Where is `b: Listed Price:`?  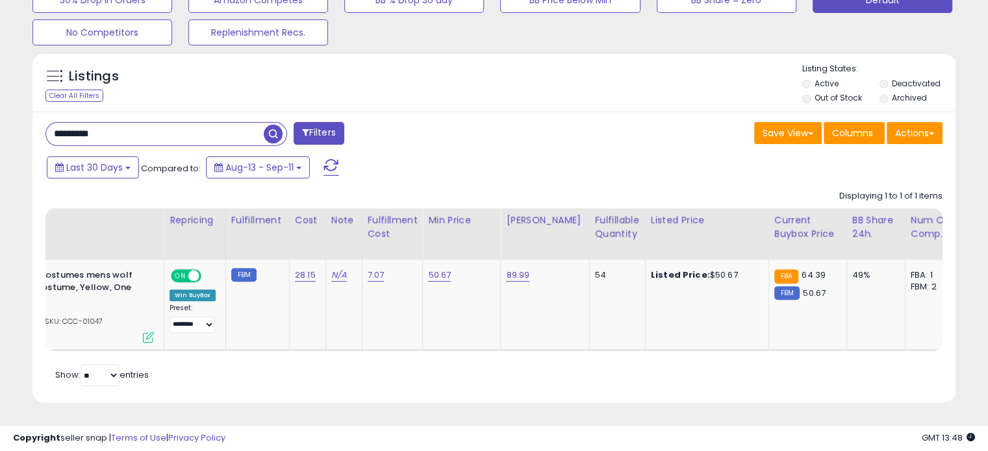 b: Listed Price: is located at coordinates (680, 275).